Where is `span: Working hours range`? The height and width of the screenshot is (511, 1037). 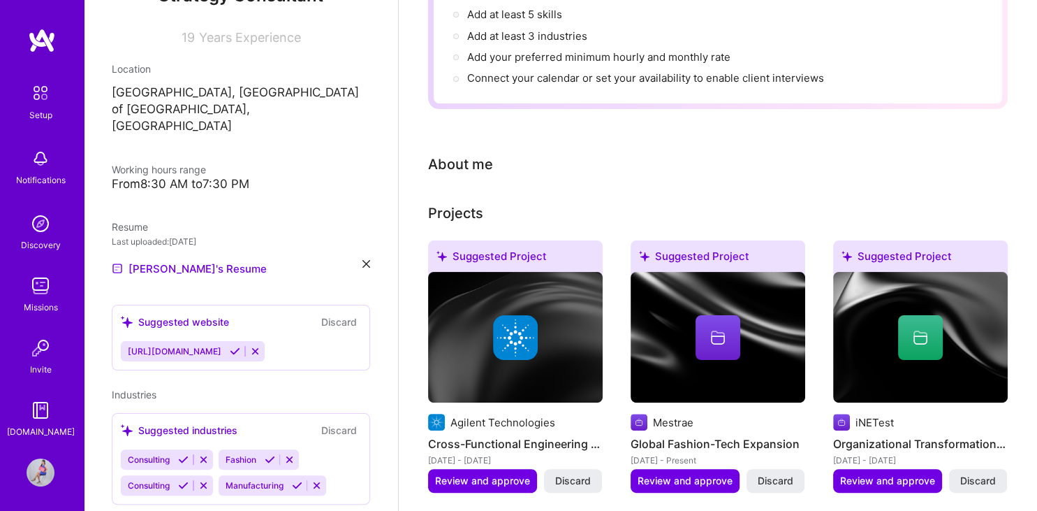 span: Working hours range is located at coordinates (159, 169).